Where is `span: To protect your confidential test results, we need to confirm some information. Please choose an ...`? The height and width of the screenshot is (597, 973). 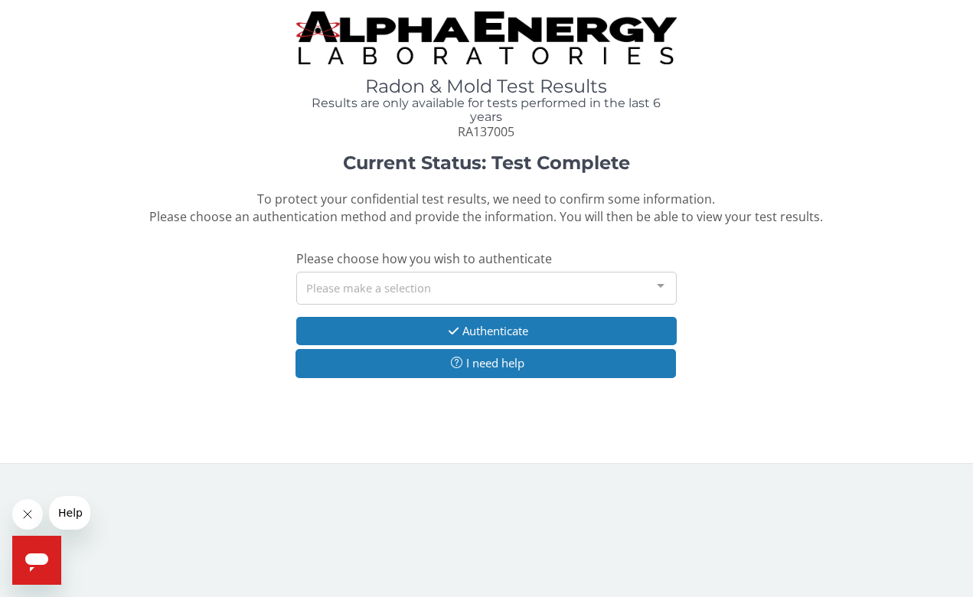
span: To protect your confidential test results, we need to confirm some information. Please choose an ... is located at coordinates (486, 207).